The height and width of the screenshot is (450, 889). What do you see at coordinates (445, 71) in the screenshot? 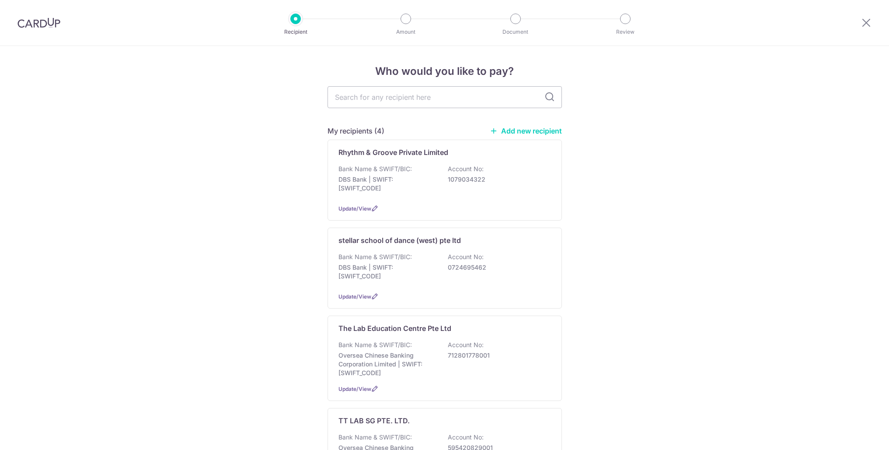
I see `h4: Who would you like to pay?` at bounding box center [445, 71].